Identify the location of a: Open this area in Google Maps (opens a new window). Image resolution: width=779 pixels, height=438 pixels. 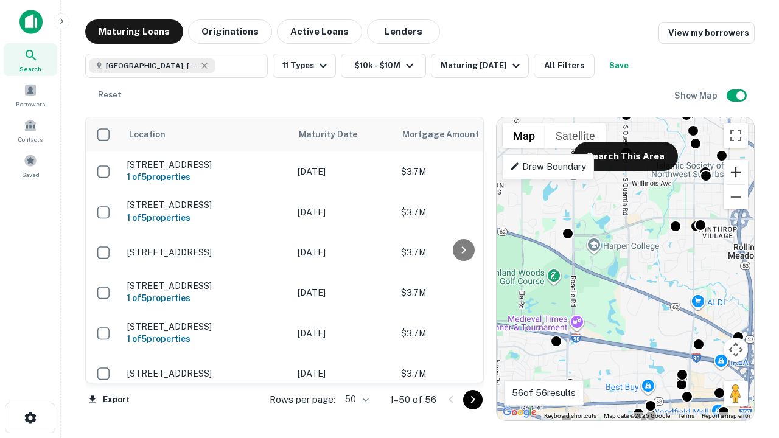
(519, 412).